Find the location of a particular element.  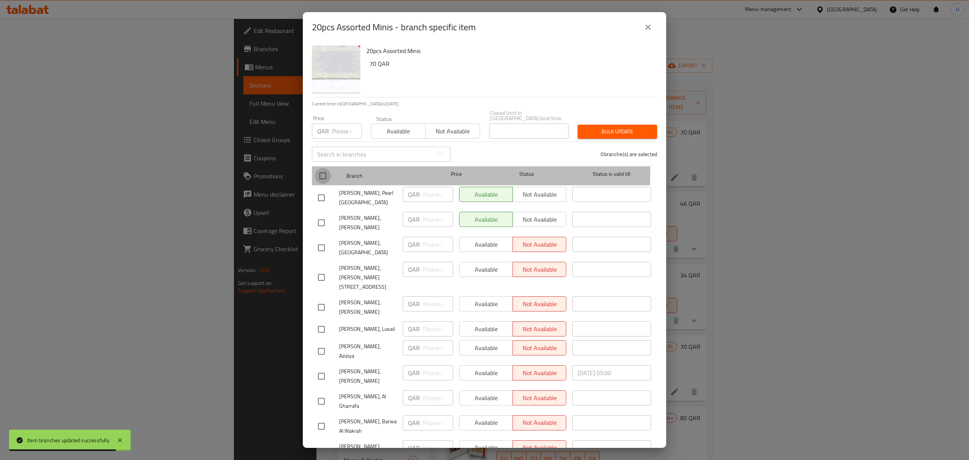

span: Price is located at coordinates (456, 174).